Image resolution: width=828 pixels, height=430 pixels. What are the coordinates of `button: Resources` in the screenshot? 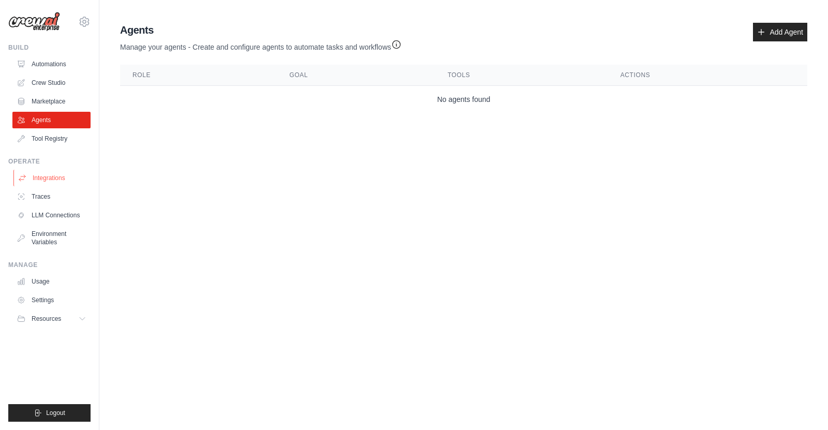 It's located at (51, 319).